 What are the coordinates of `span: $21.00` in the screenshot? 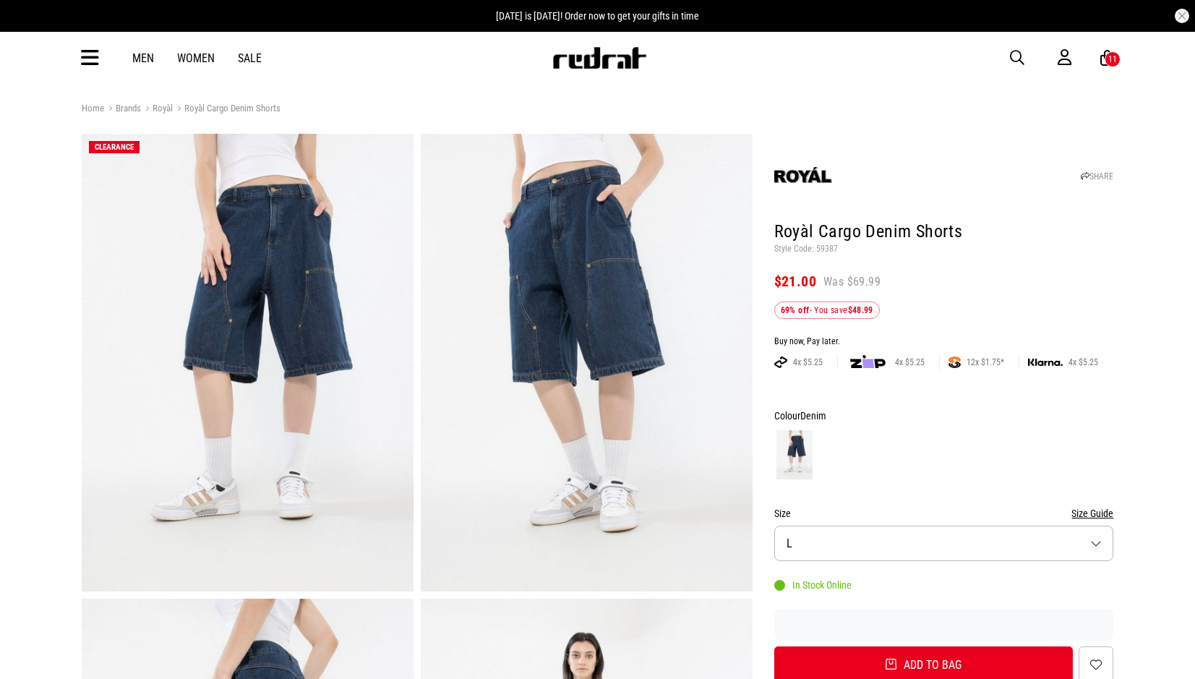 It's located at (795, 281).